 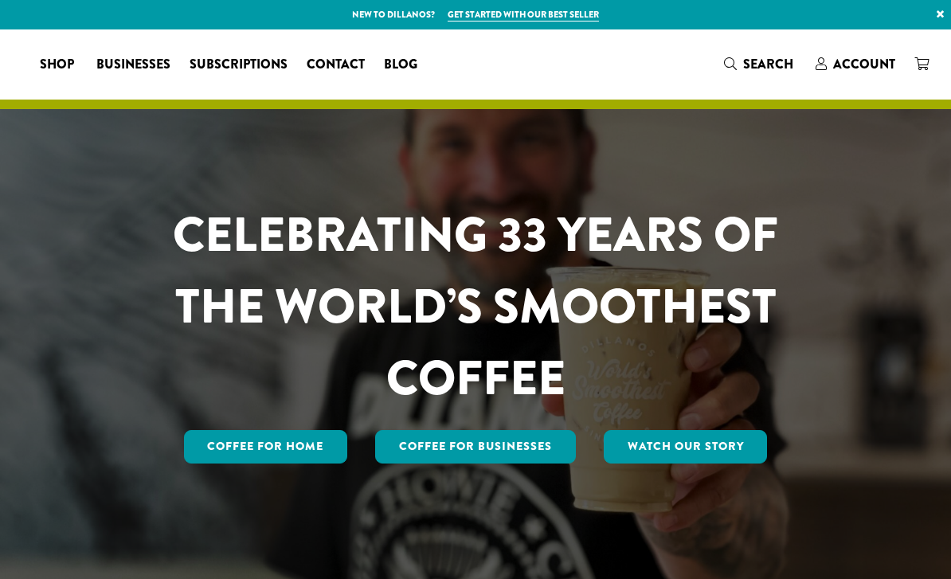 What do you see at coordinates (133, 65) in the screenshot?
I see `span: Businesses` at bounding box center [133, 65].